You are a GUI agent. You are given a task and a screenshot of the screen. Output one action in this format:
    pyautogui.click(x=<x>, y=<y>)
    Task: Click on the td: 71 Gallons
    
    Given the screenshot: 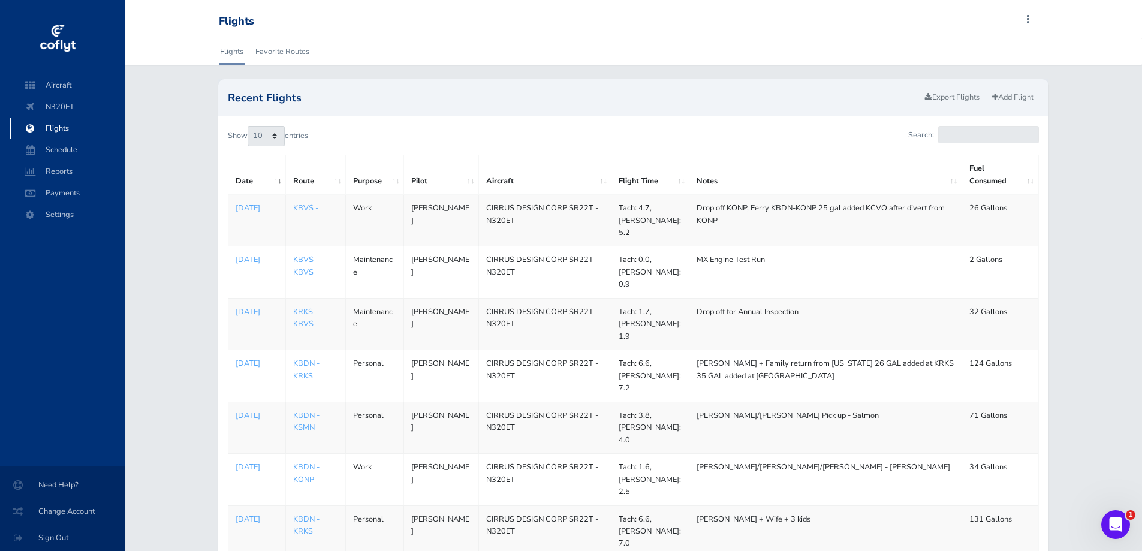 What is the action you would take?
    pyautogui.click(x=1000, y=427)
    